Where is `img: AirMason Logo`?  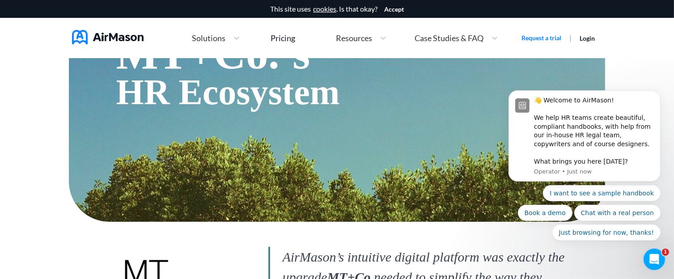
img: AirMason Logo is located at coordinates (108, 37).